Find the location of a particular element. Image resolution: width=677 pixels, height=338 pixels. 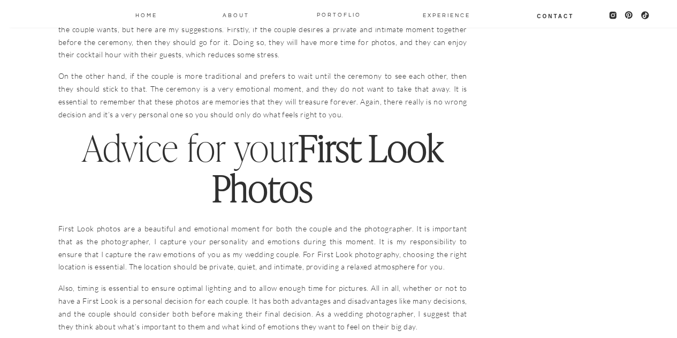

p: On the other hand, if the couple is more traditional and prefers to wait until the ceremony to se... is located at coordinates (263, 95).